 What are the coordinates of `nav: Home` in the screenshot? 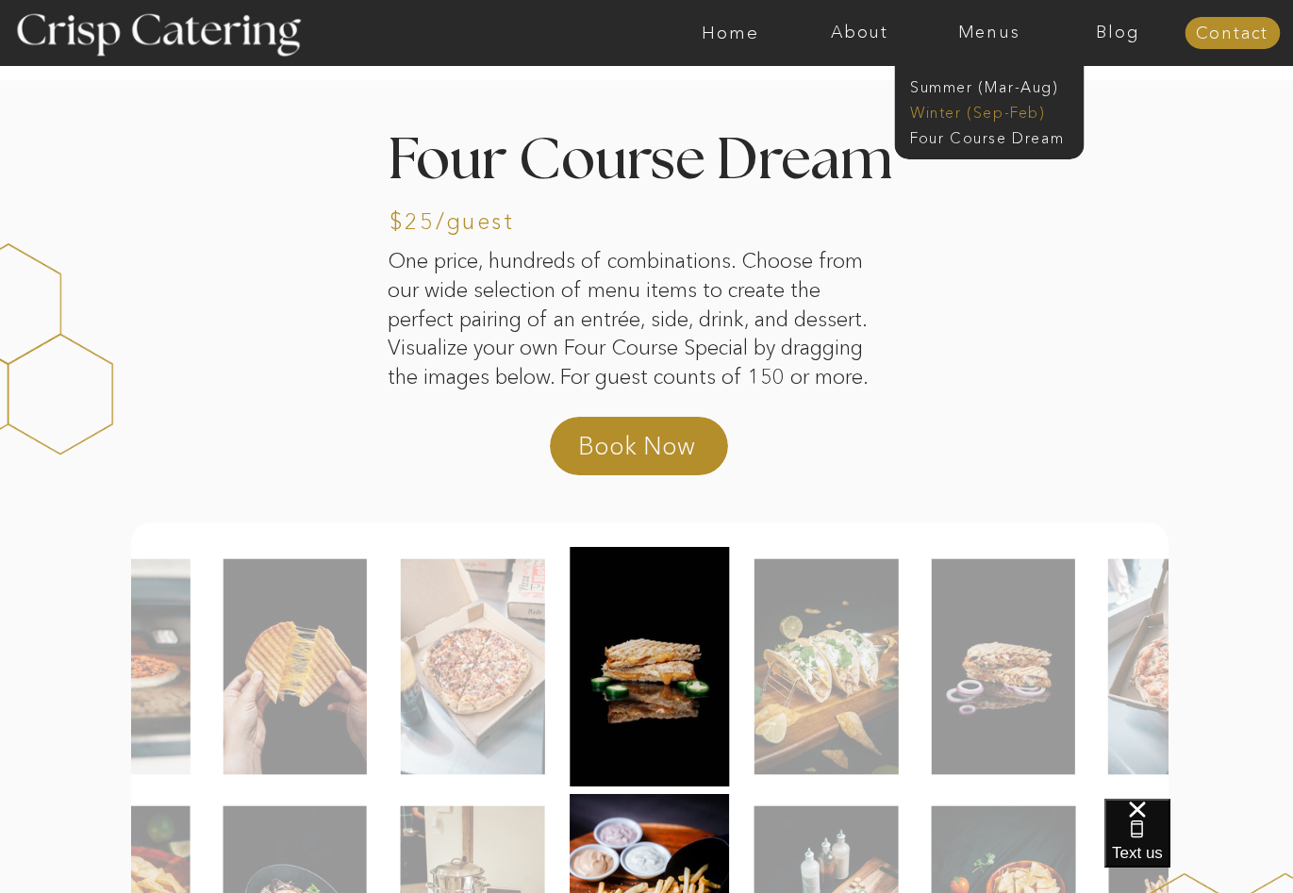 It's located at (730, 33).